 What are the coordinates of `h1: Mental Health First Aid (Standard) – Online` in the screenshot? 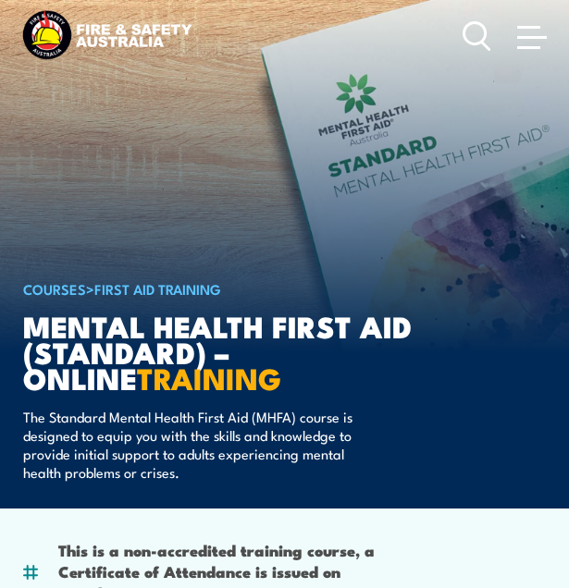 It's located at (252, 351).